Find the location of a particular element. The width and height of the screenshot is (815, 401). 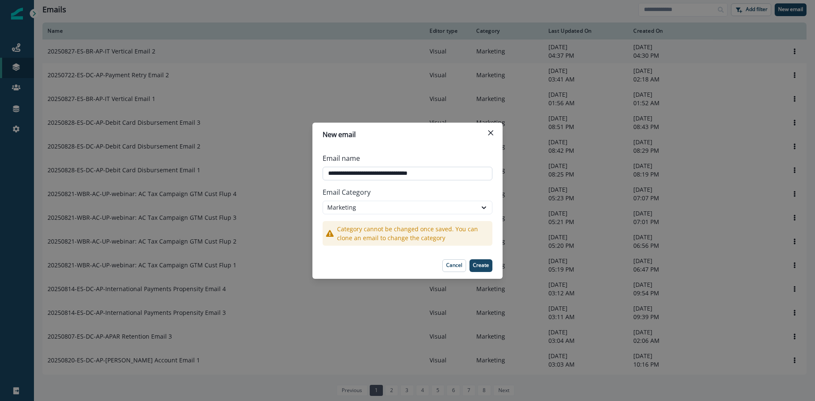

p: Create is located at coordinates (481, 265).